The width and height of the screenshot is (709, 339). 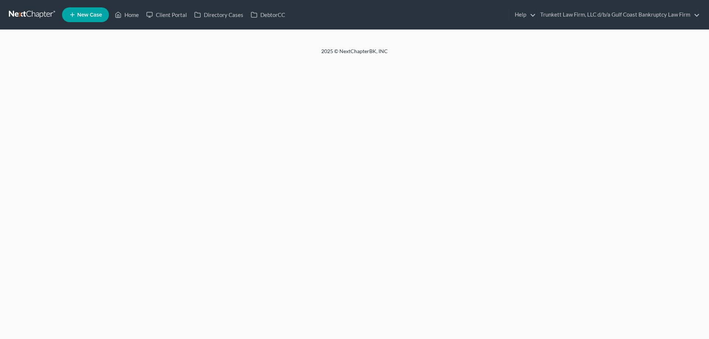 I want to click on a: Client Portal, so click(x=166, y=15).